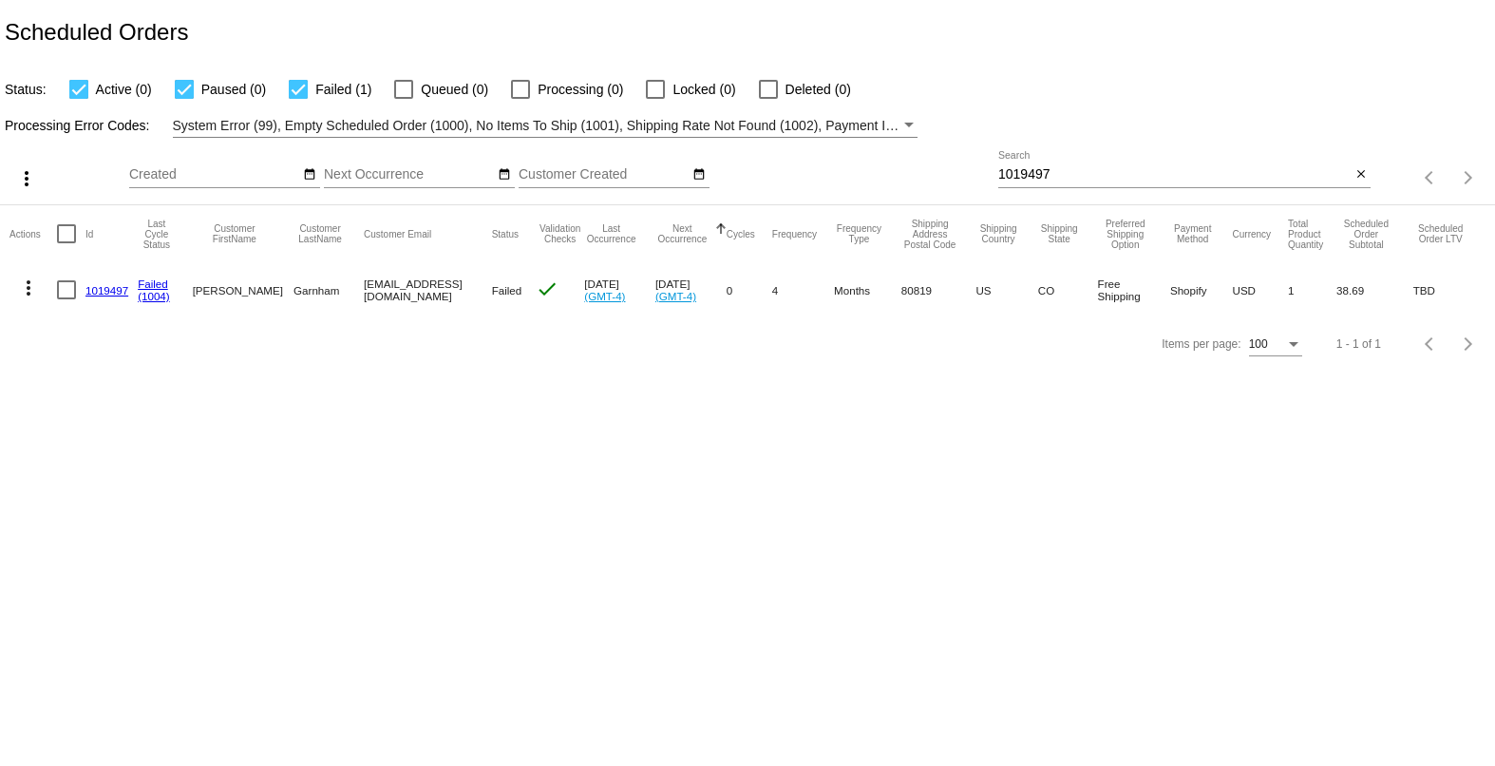  Describe the element at coordinates (1059, 234) in the screenshot. I see `button: Change sorting for ShippingState` at that location.